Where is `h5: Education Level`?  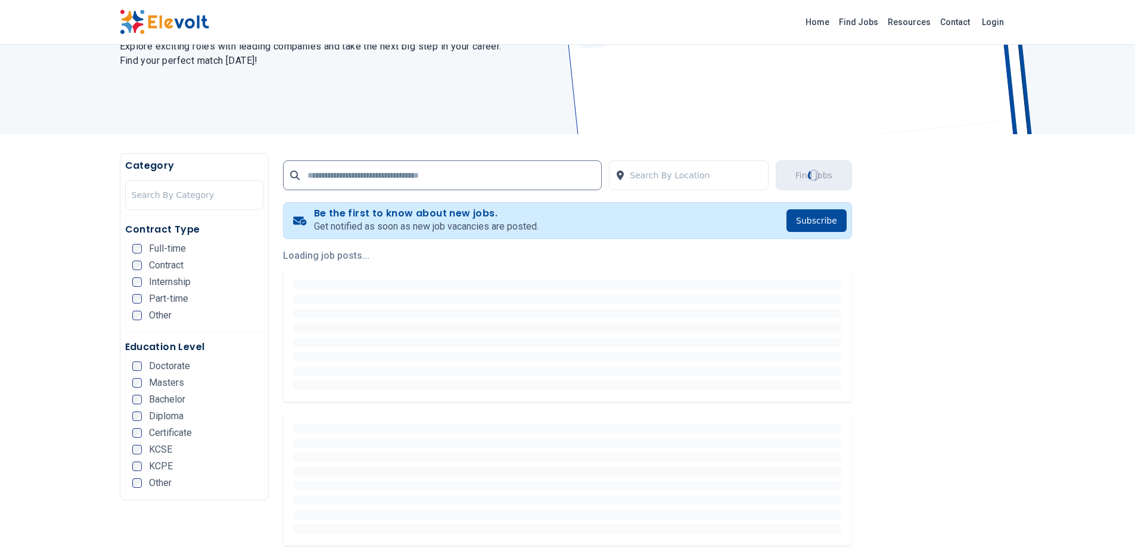 h5: Education Level is located at coordinates (194, 347).